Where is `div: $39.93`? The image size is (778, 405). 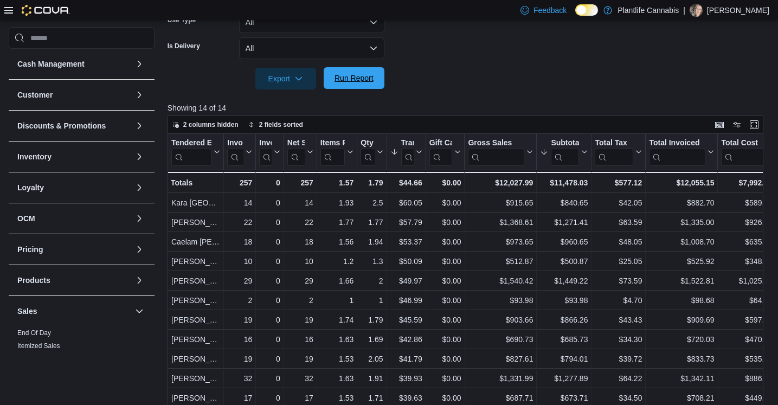
div: $39.93 is located at coordinates (406, 379).